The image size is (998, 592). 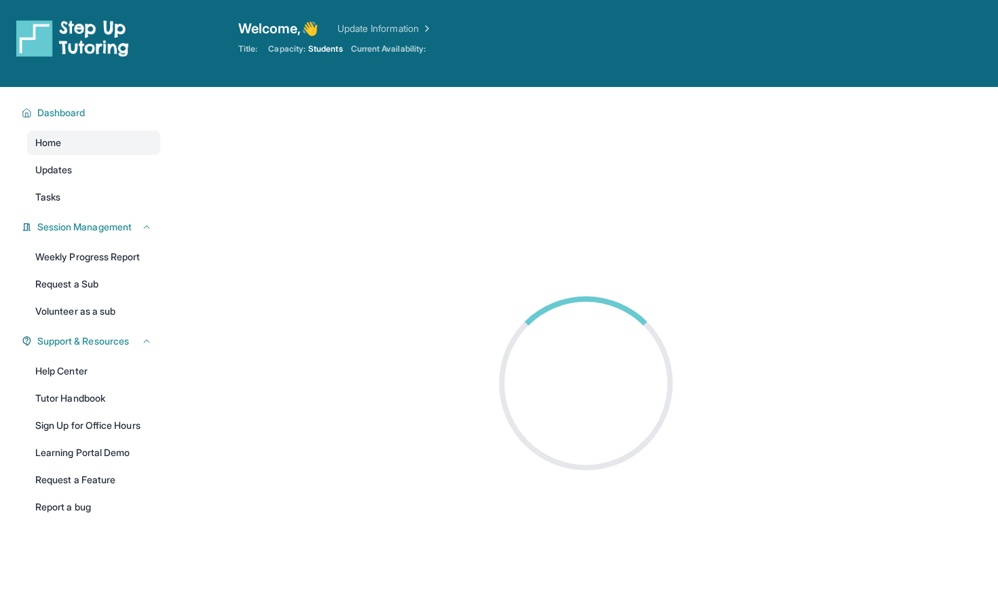 I want to click on a: Sign Up for Office Hours, so click(x=94, y=425).